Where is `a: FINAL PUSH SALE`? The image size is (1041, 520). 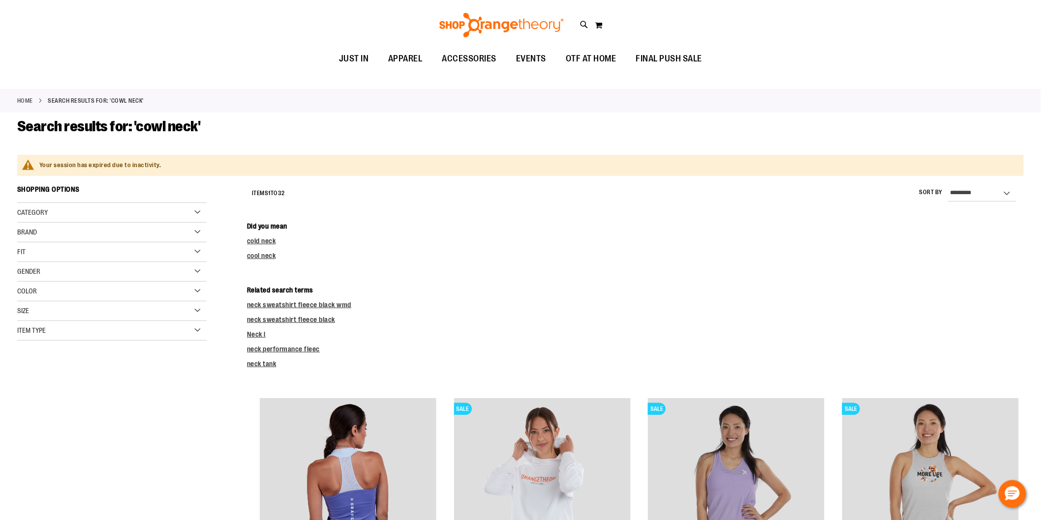 a: FINAL PUSH SALE is located at coordinates (669, 59).